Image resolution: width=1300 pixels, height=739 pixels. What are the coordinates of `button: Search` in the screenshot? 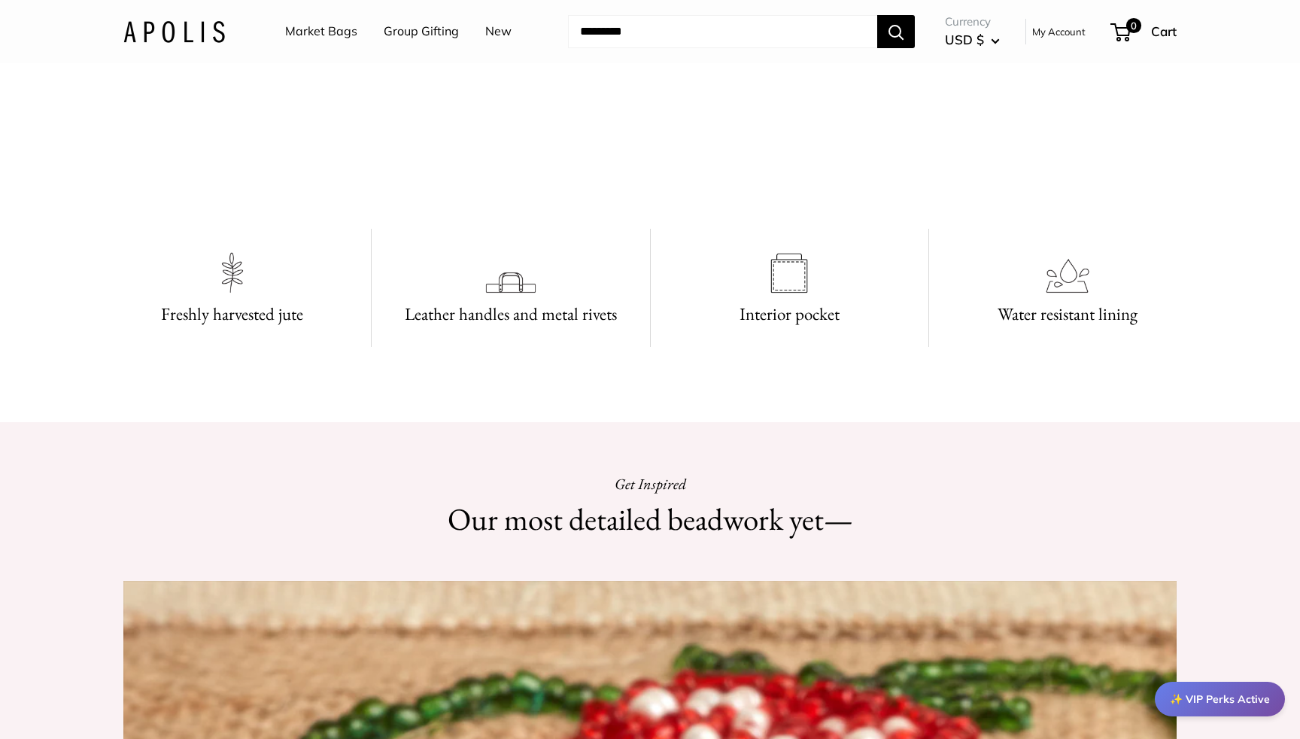 It's located at (896, 32).